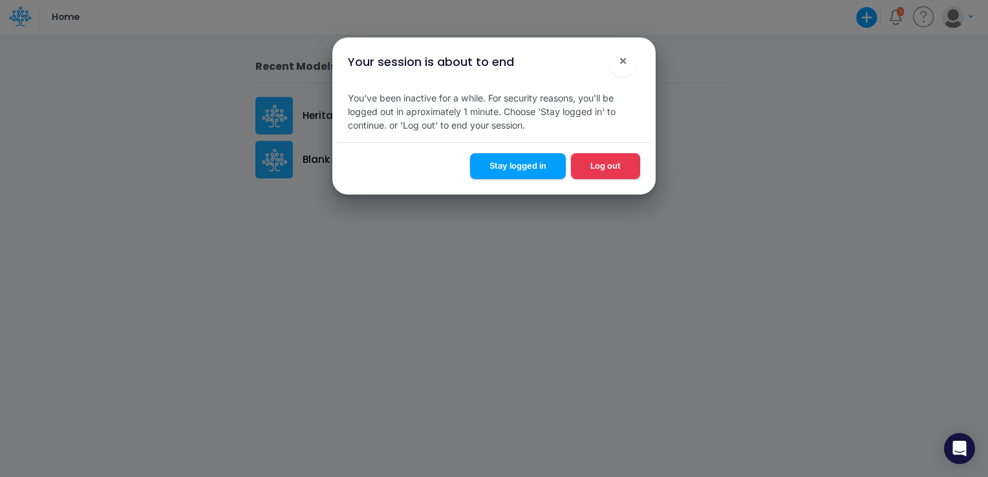 This screenshot has height=477, width=988. I want to click on button: Log out, so click(605, 166).